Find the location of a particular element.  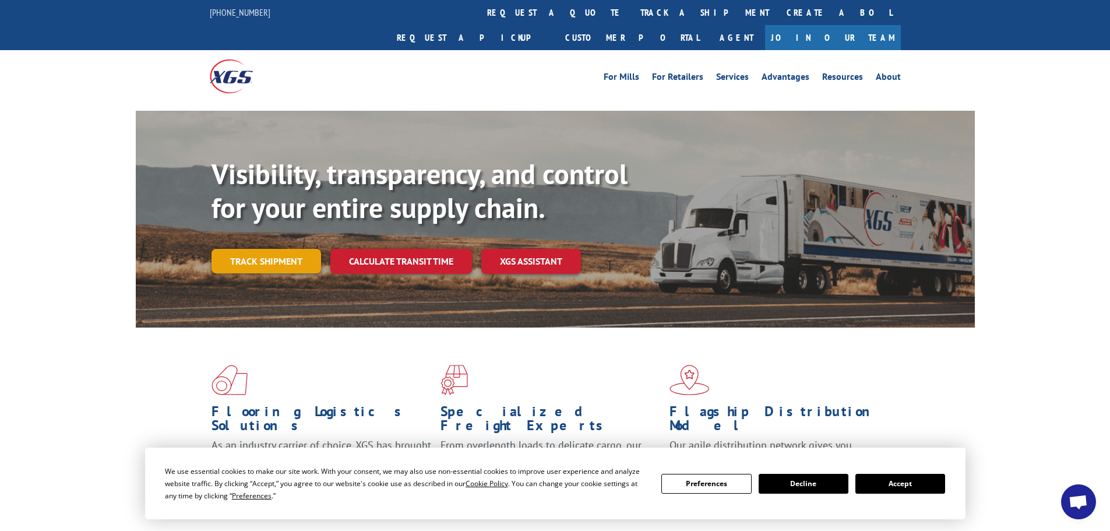

button: Preferences is located at coordinates (706, 484).